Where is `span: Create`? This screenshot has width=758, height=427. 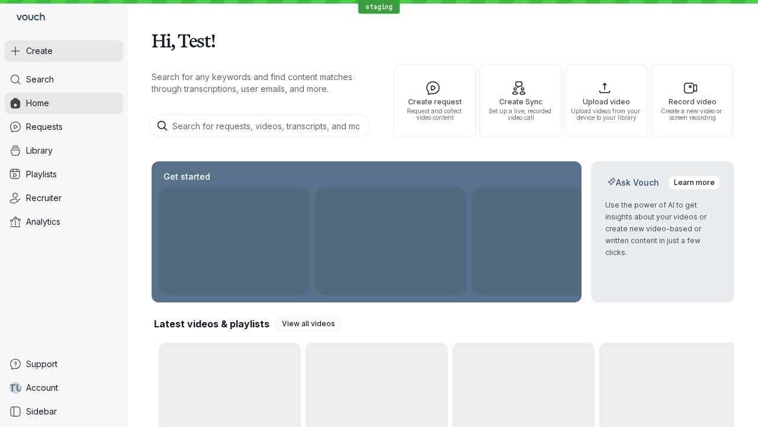
span: Create is located at coordinates (39, 51).